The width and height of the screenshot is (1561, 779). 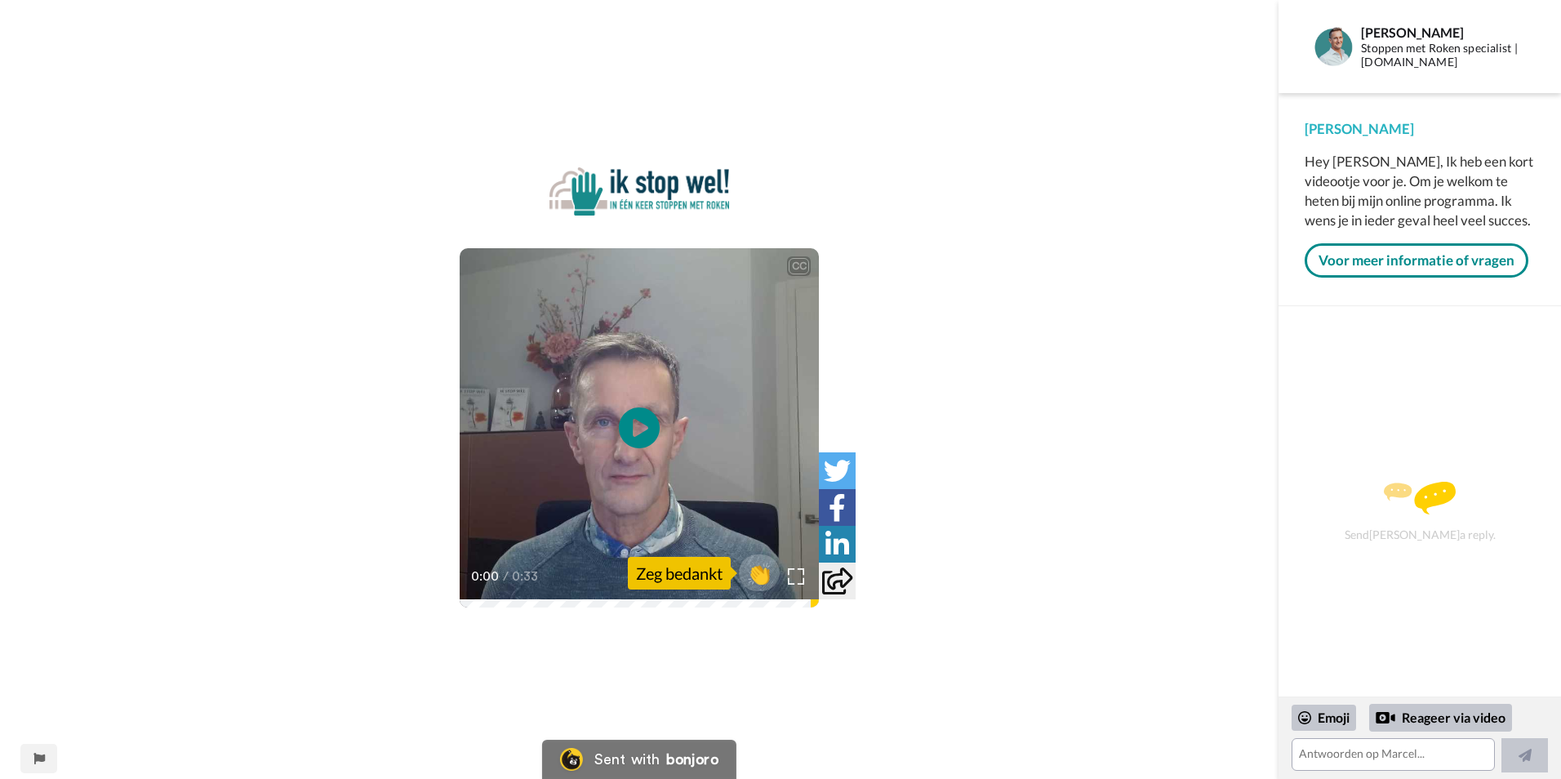 I want to click on div: Reply by Video, so click(x=1386, y=718).